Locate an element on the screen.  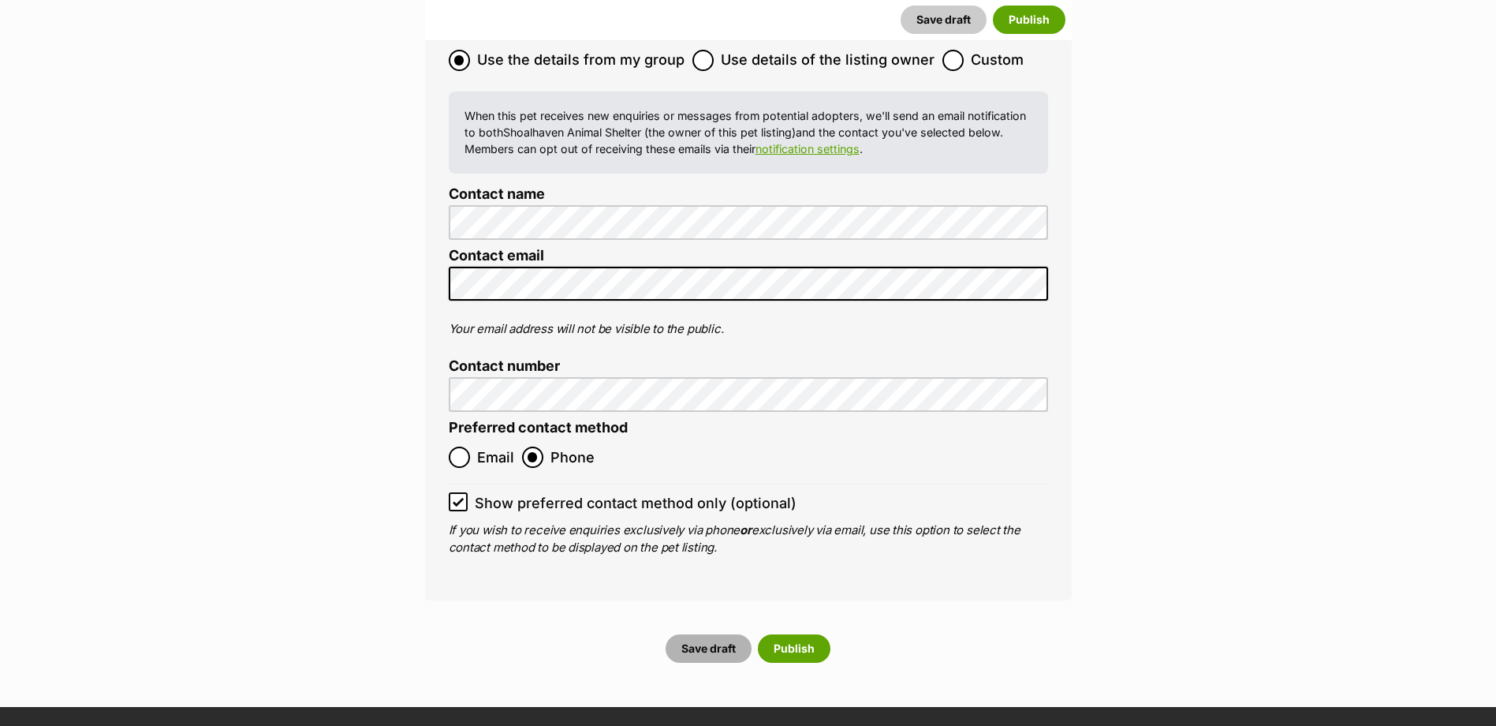
p: If you wish to receive enquiries exclusively via phone exclusively via email, use this option to ... is located at coordinates (748, 539).